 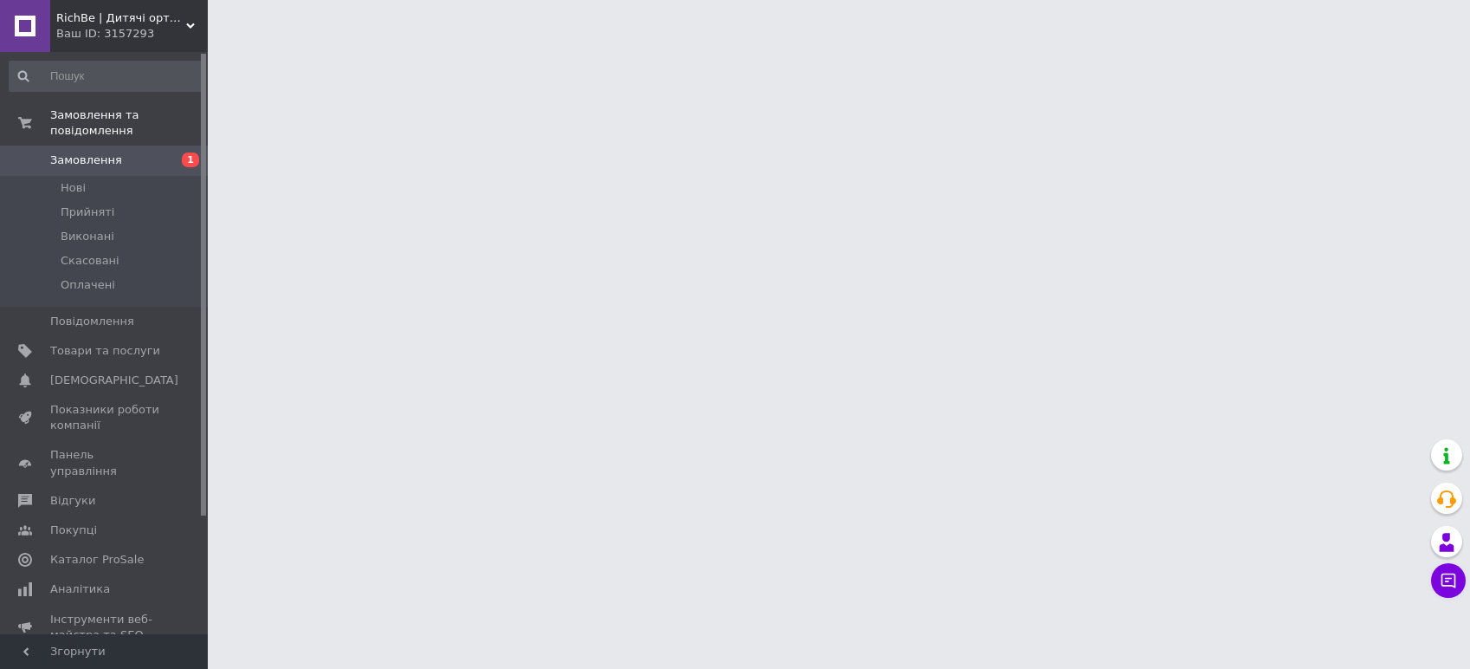 I want to click on span: Нові, so click(x=73, y=188).